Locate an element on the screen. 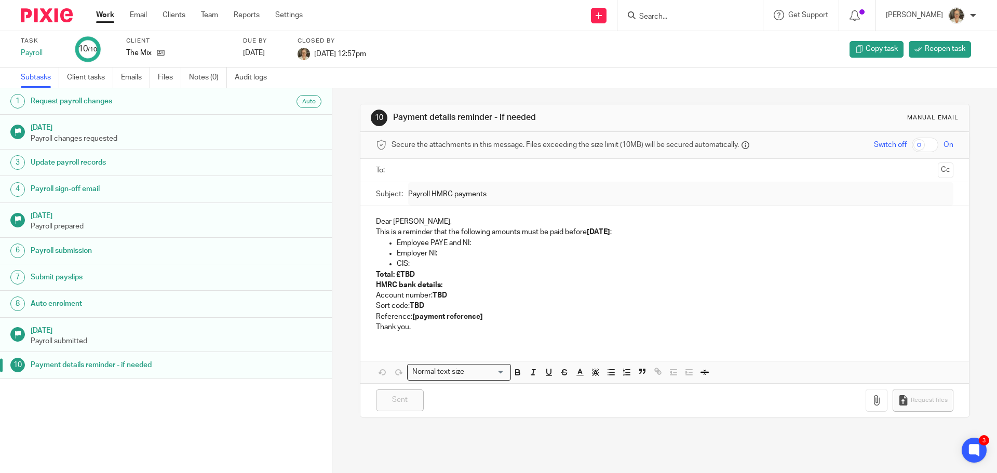 Image resolution: width=997 pixels, height=473 pixels. a: Client tasks is located at coordinates (90, 77).